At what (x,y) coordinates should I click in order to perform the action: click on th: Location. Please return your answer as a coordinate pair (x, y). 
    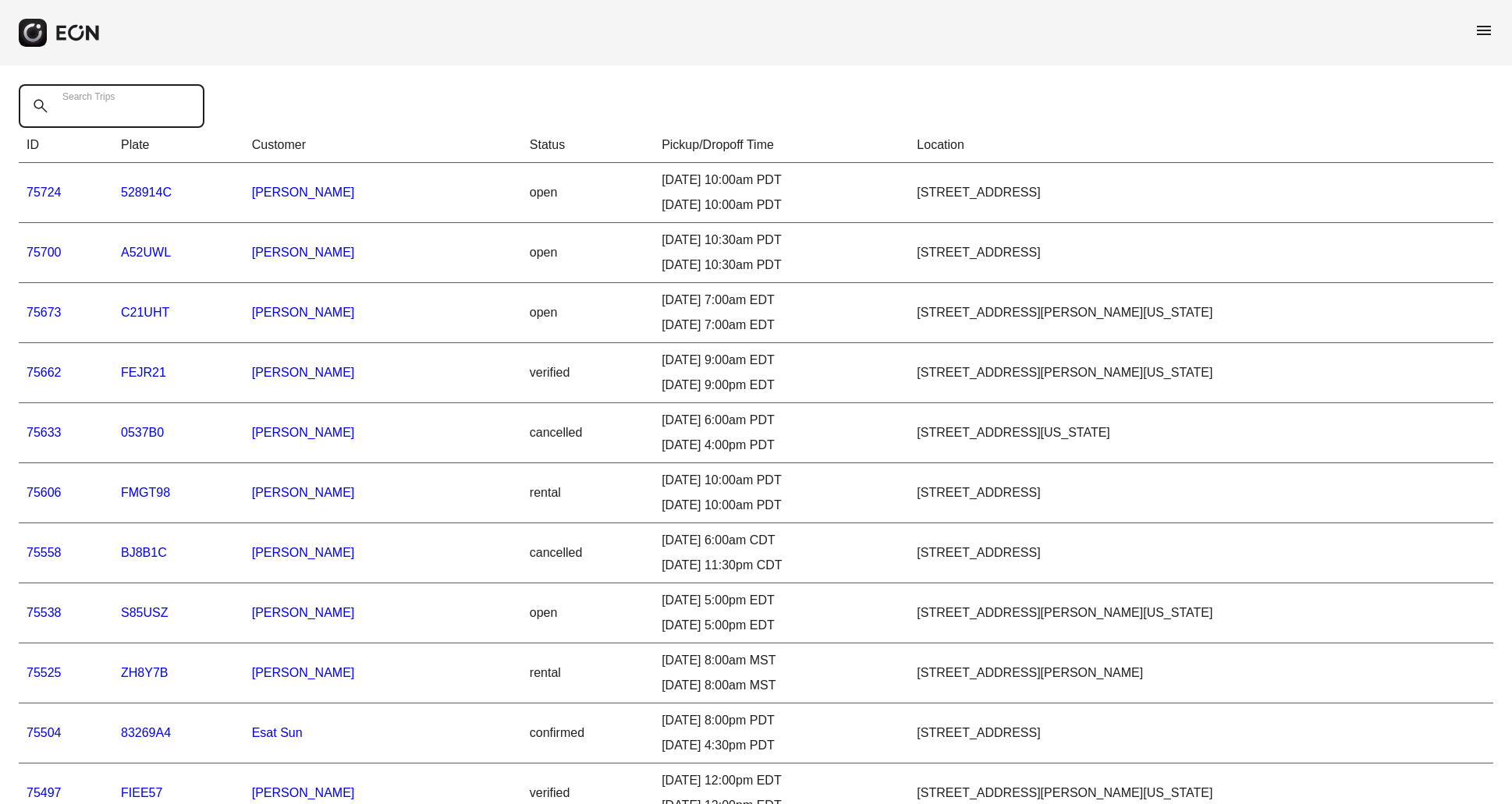
    Looking at the image, I should click on (1201, 145).